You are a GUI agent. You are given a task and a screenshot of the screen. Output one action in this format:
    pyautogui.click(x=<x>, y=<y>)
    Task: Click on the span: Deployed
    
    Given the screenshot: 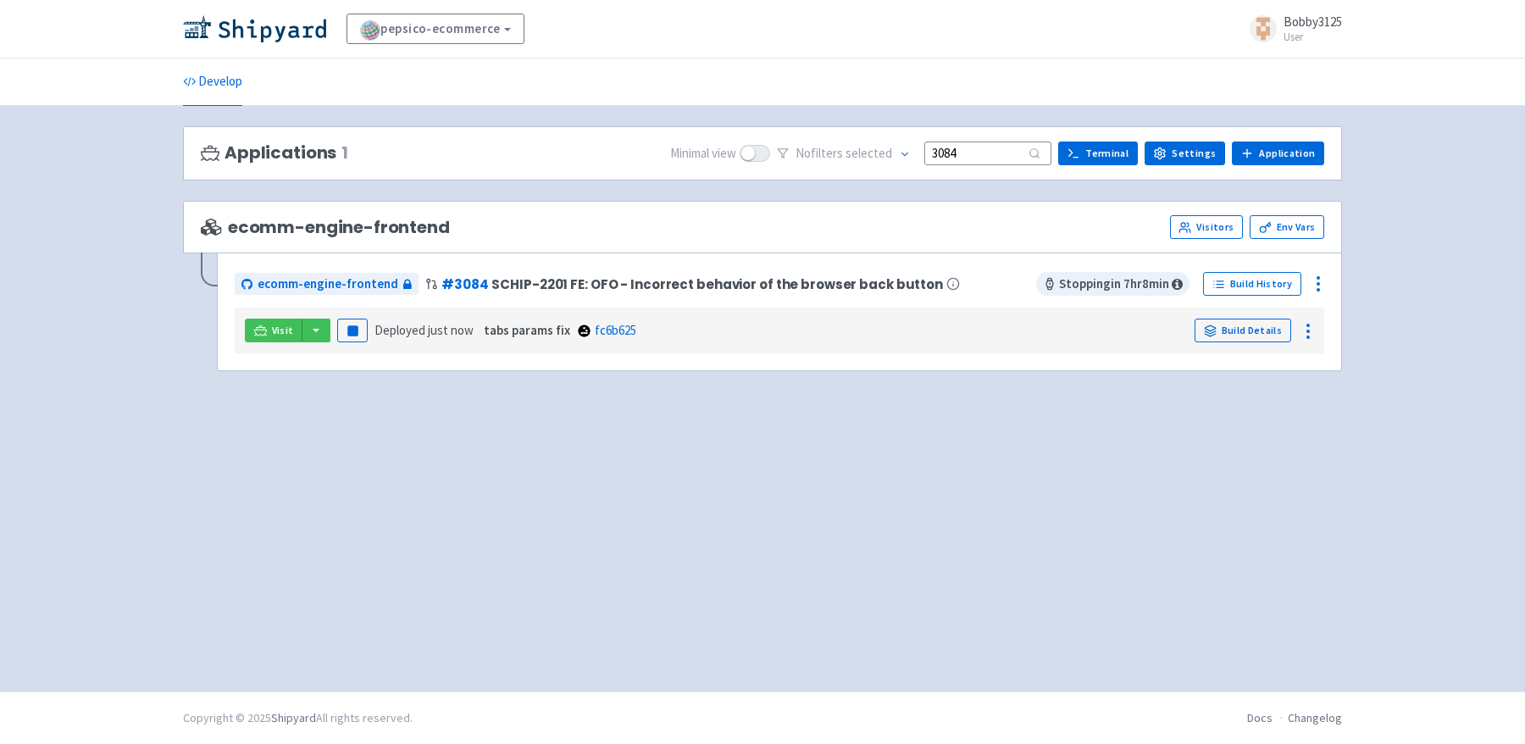 What is the action you would take?
    pyautogui.click(x=424, y=329)
    